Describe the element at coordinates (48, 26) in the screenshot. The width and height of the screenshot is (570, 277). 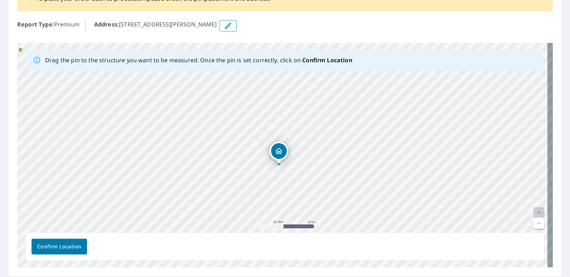
I see `p: : Premium` at that location.